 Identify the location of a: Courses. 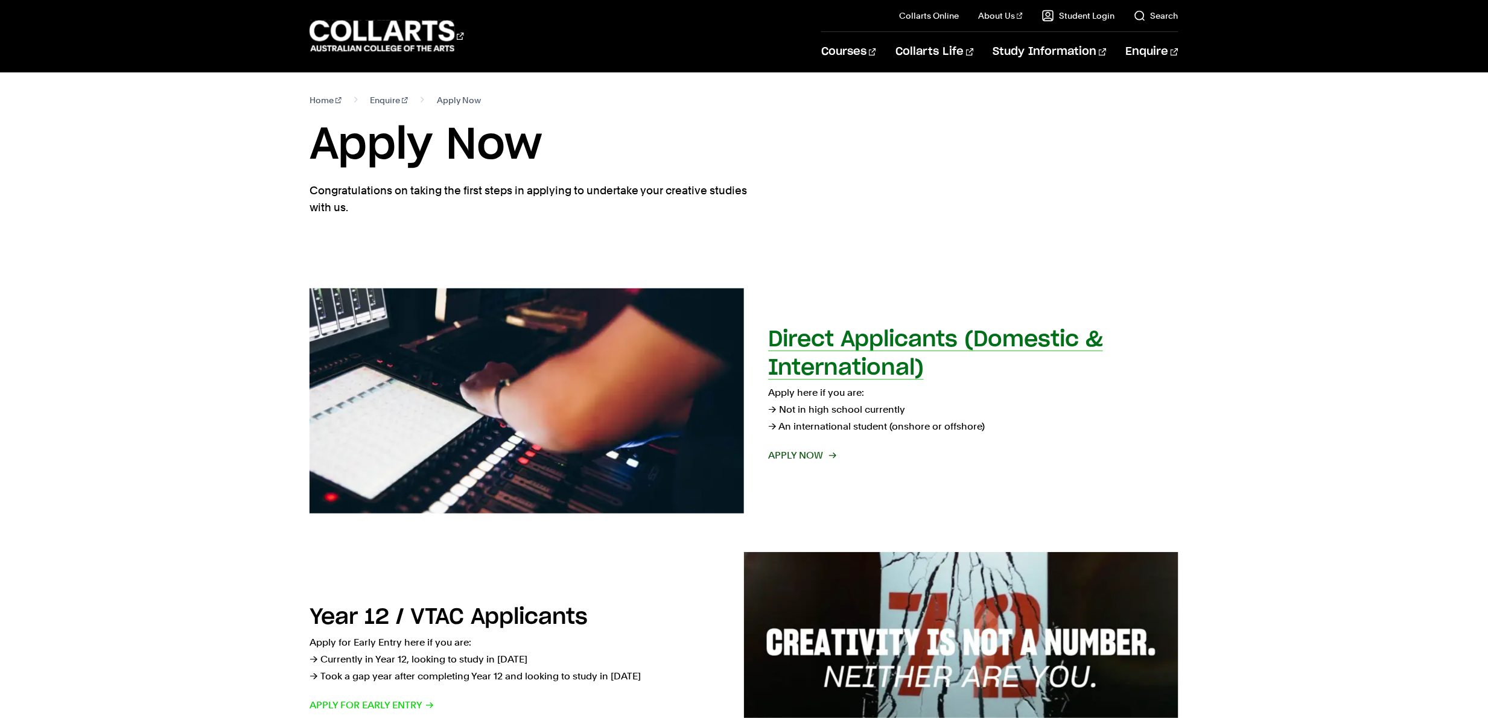
(849, 52).